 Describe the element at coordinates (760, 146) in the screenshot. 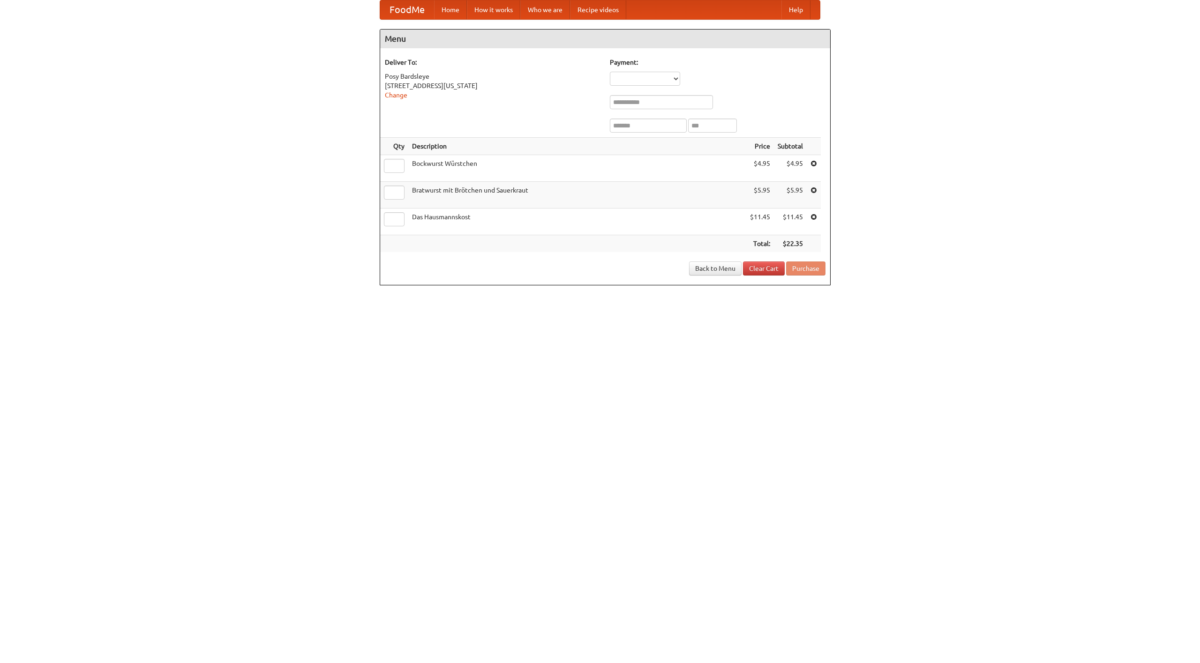

I see `th: Price` at that location.